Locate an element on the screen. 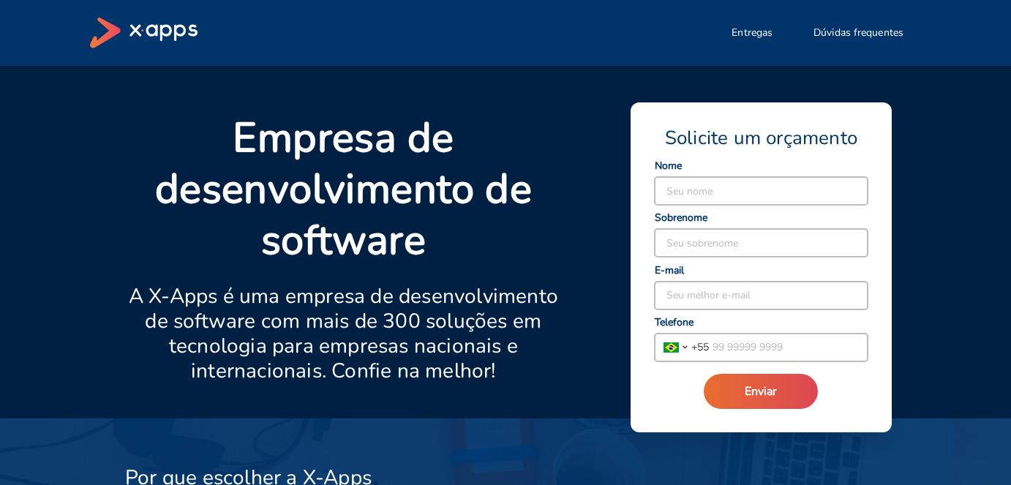  input: Seu sobrenome is located at coordinates (761, 243).